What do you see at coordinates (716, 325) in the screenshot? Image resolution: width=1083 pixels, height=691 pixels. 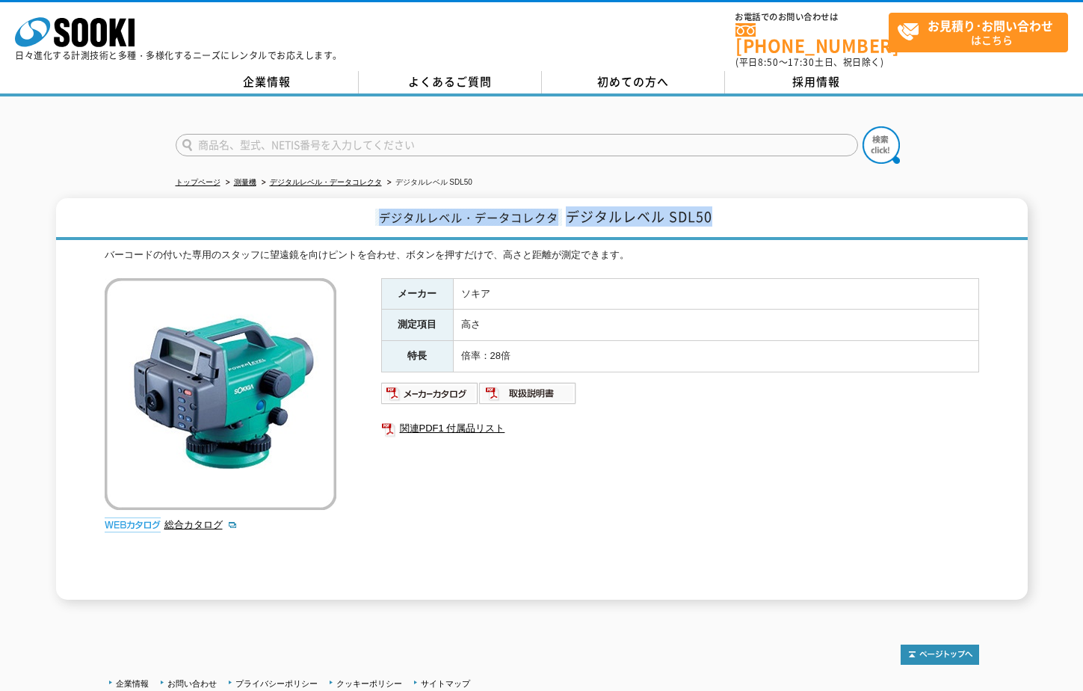 I see `td: 高さ` at bounding box center [716, 325].